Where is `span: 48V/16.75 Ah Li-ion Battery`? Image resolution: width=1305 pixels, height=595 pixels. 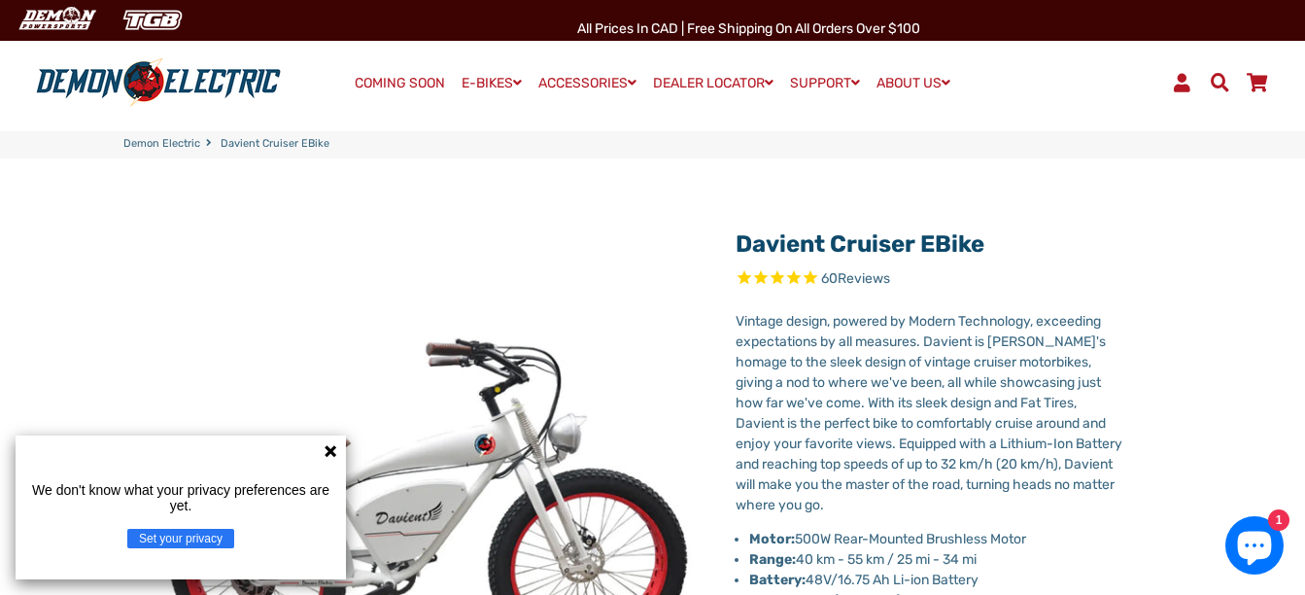 span: 48V/16.75 Ah Li-ion Battery is located at coordinates (864, 579).